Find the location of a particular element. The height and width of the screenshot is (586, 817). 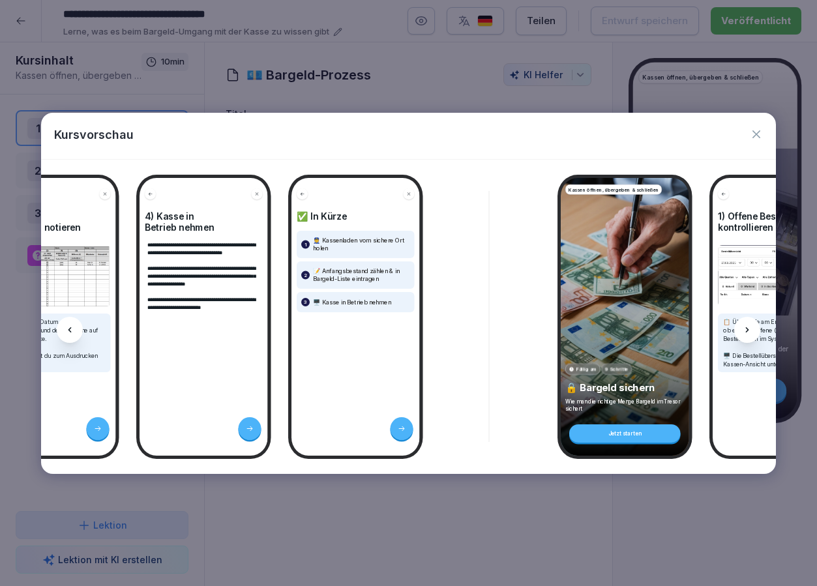

p: Kassen öffnen, übergeben & schließen is located at coordinates (613, 189).